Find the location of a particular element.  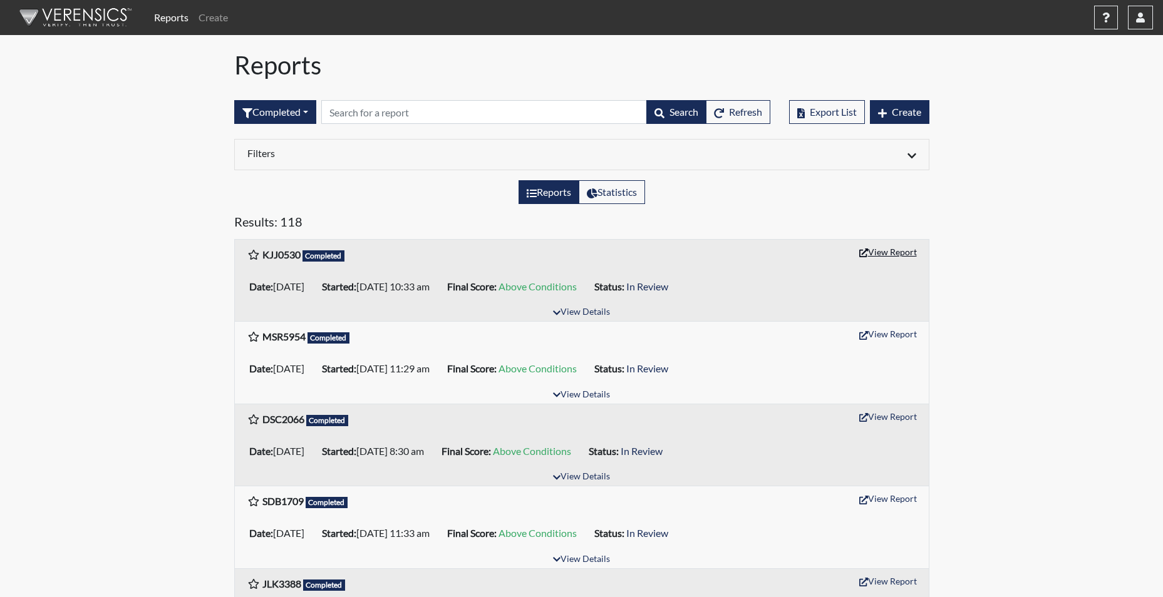

button: Export List is located at coordinates (827, 112).